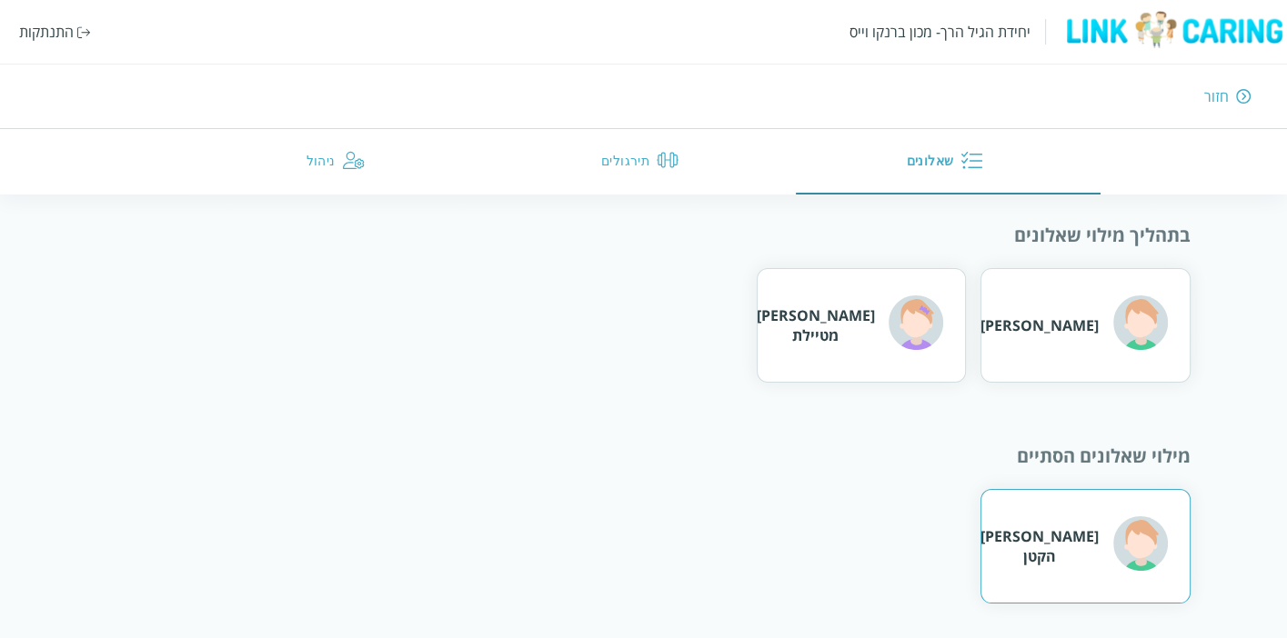  What do you see at coordinates (668, 160) in the screenshot?
I see `img: תירגולים` at bounding box center [668, 160].